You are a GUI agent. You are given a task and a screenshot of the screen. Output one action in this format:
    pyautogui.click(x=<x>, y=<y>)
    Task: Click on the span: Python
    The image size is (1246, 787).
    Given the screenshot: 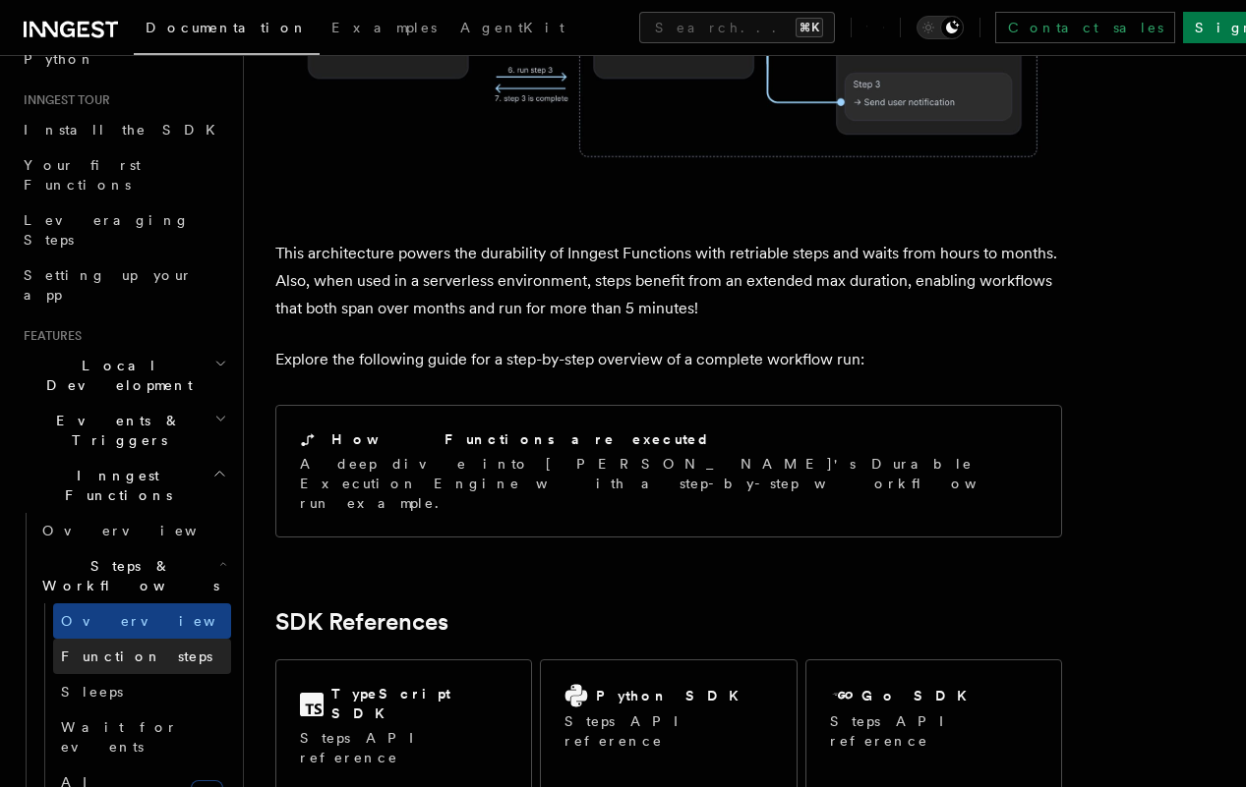 What is the action you would take?
    pyautogui.click(x=59, y=59)
    